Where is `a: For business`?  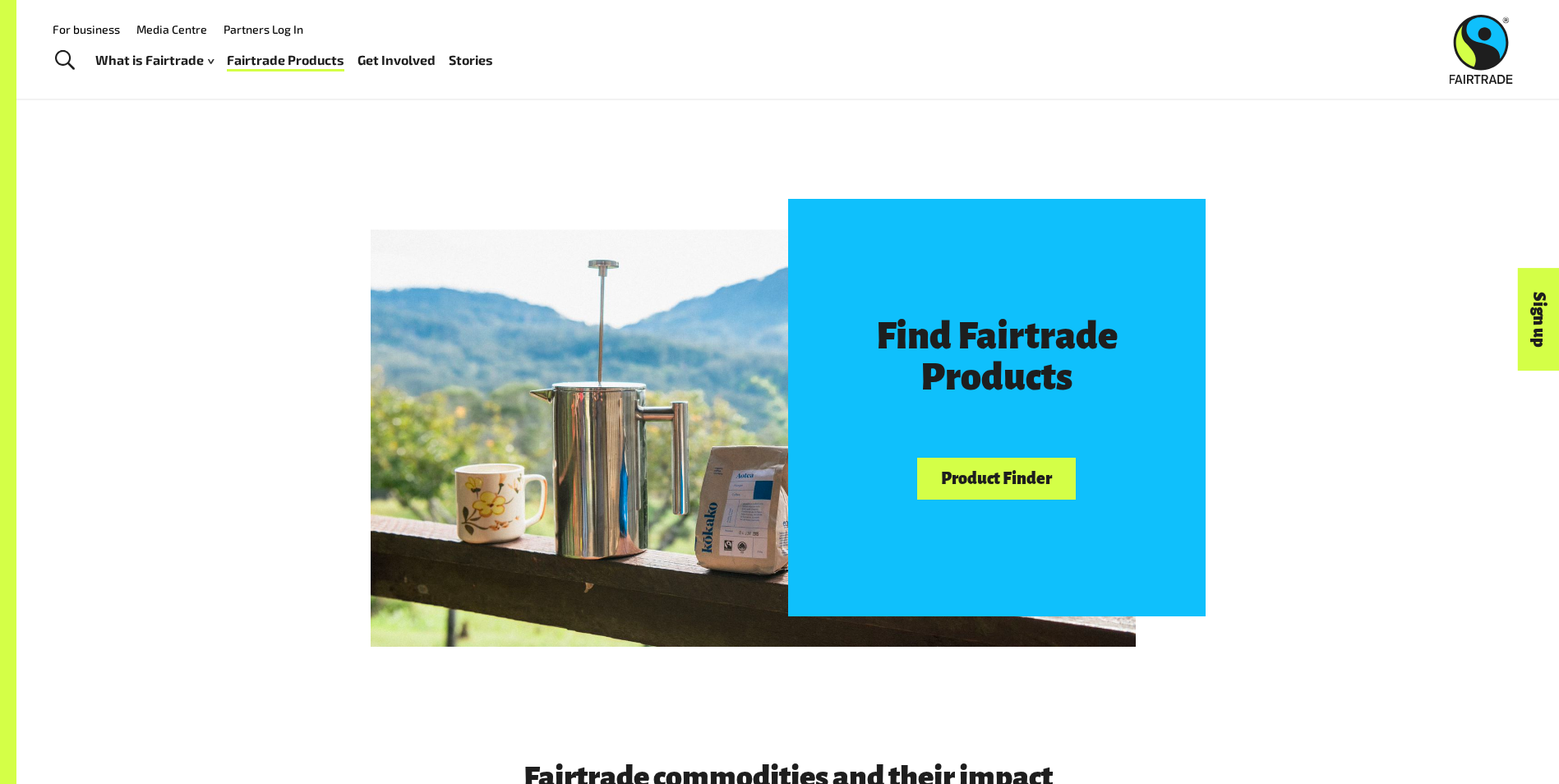
a: For business is located at coordinates (86, 29).